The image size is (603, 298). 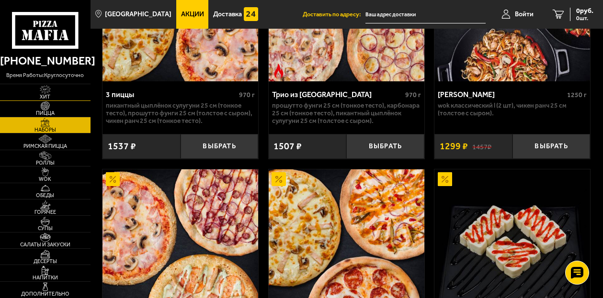 I want to click on span: Доставка, so click(x=228, y=14).